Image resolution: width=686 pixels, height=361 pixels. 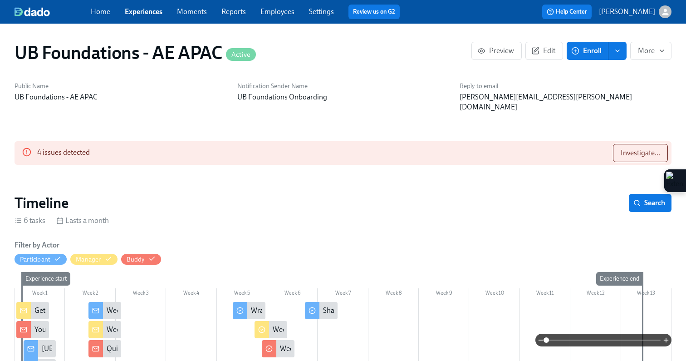 What do you see at coordinates (234, 11) in the screenshot?
I see `a: Reports` at bounding box center [234, 11].